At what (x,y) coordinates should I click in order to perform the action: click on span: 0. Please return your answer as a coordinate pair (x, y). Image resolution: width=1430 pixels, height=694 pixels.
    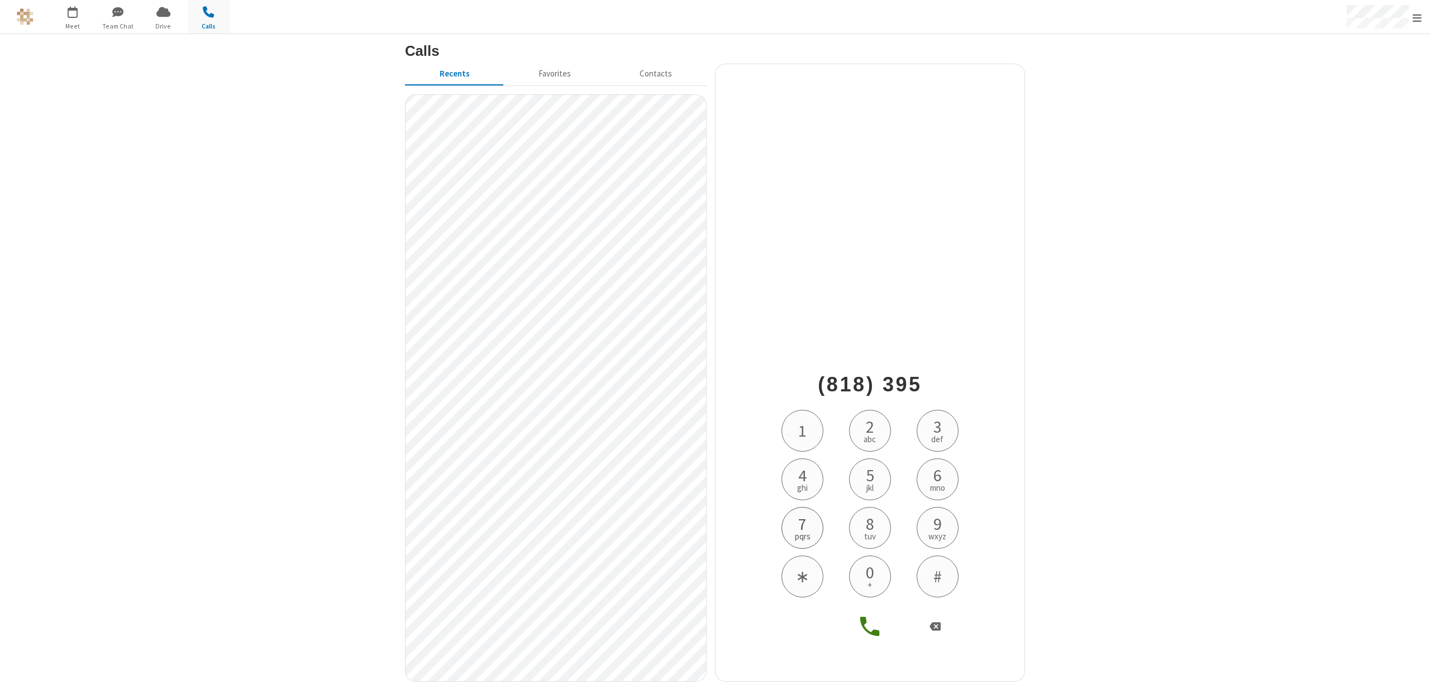
    Looking at the image, I should click on (869, 572).